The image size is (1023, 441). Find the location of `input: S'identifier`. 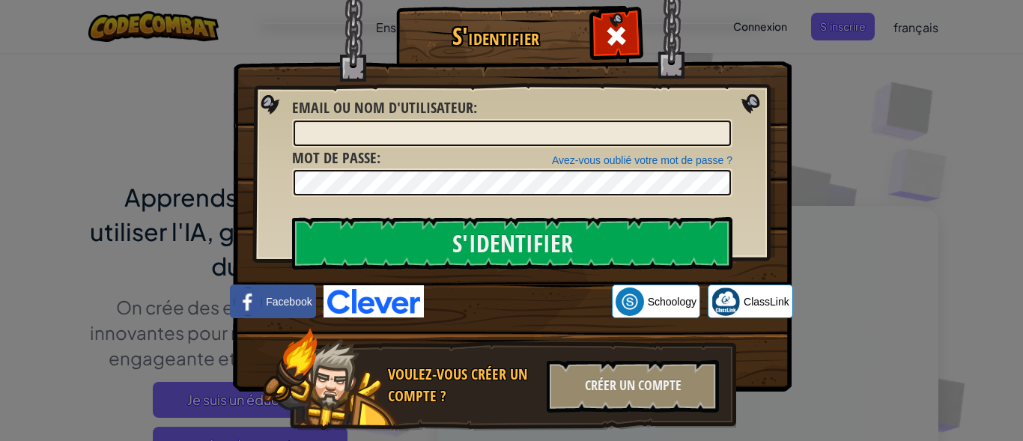

input: S'identifier is located at coordinates (512, 243).